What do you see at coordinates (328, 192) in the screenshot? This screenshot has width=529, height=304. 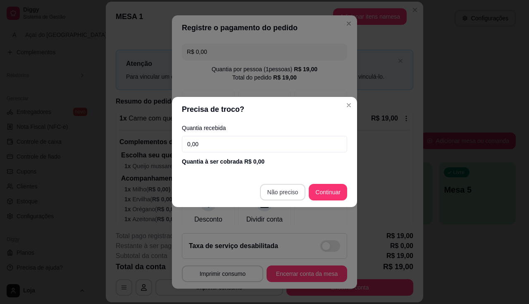 I see `button: Continuar` at bounding box center [328, 192].